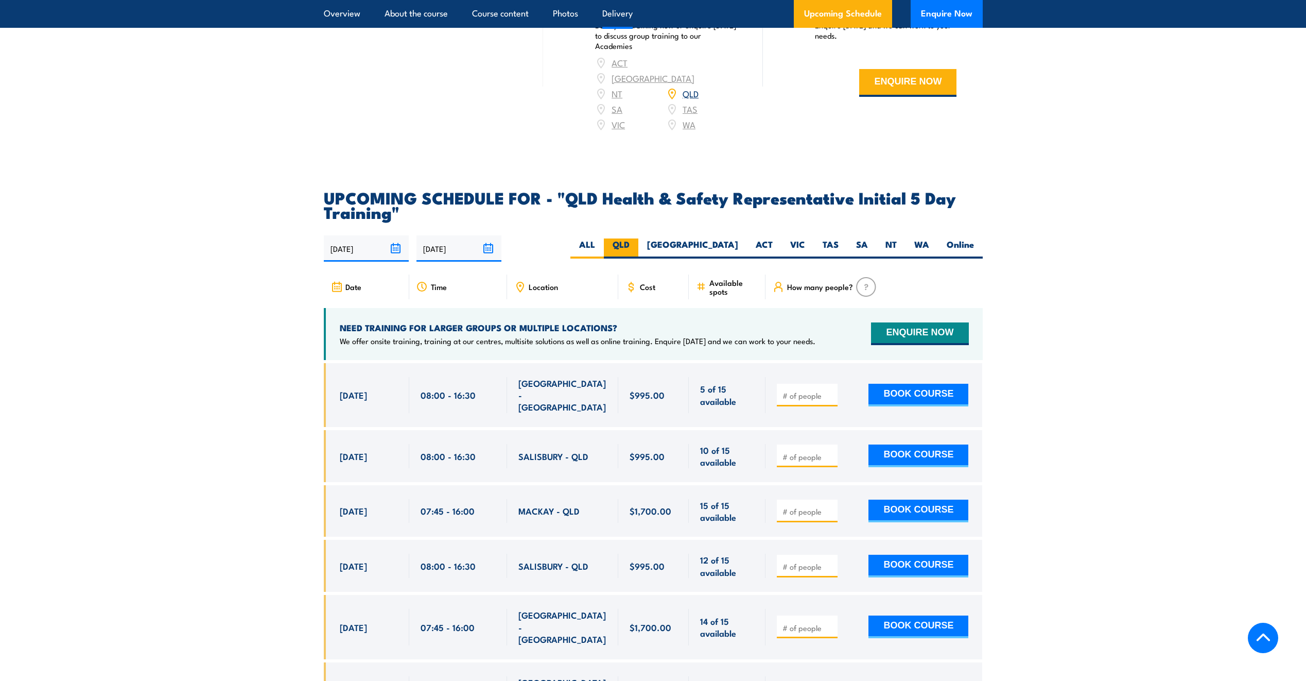 Image resolution: width=1306 pixels, height=681 pixels. Describe the element at coordinates (578, 341) in the screenshot. I see `p: We offer onsite training, training at our centres, multisite solutions as well as online training...` at that location.